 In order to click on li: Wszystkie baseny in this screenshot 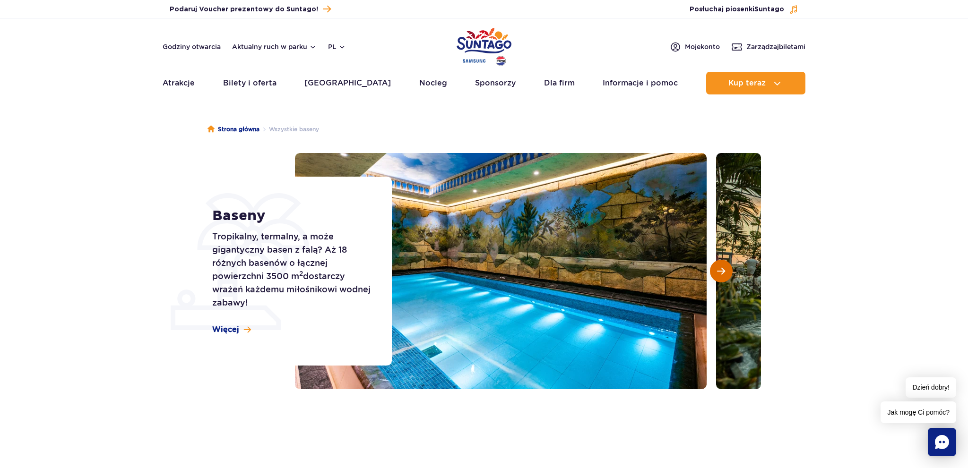, I will do `click(289, 129)`.